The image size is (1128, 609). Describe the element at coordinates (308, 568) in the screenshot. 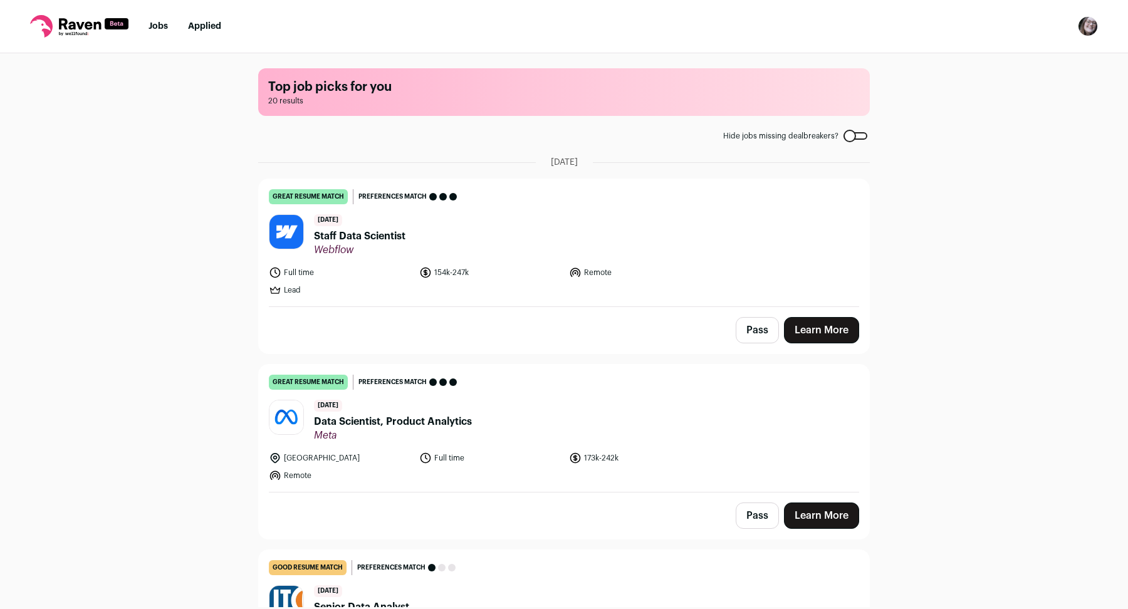

I see `div: good resume match` at that location.